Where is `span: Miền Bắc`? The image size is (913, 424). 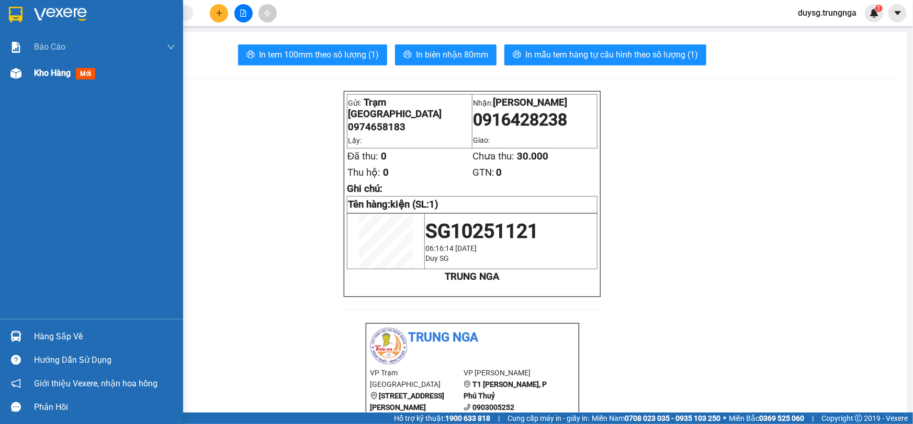
span: Miền Bắc is located at coordinates (767, 419).